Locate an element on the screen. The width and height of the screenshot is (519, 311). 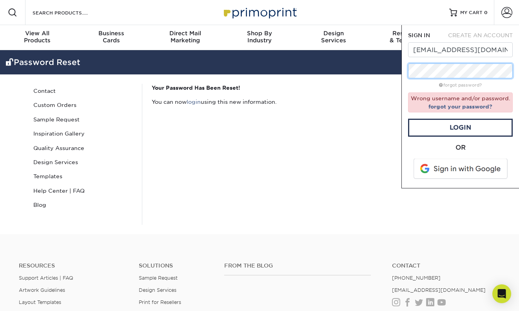
div: Industry is located at coordinates (259, 37).